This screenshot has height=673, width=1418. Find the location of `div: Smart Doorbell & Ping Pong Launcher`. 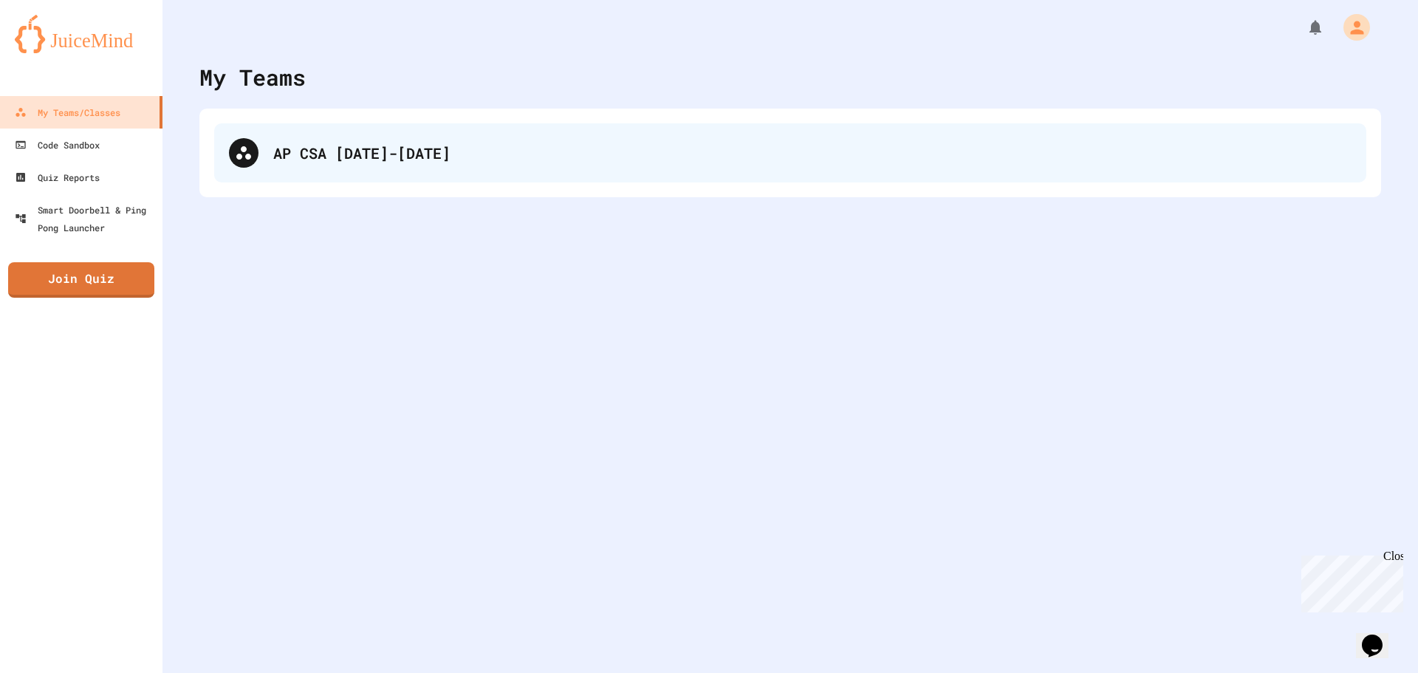

div: Smart Doorbell & Ping Pong Launcher is located at coordinates (86, 219).